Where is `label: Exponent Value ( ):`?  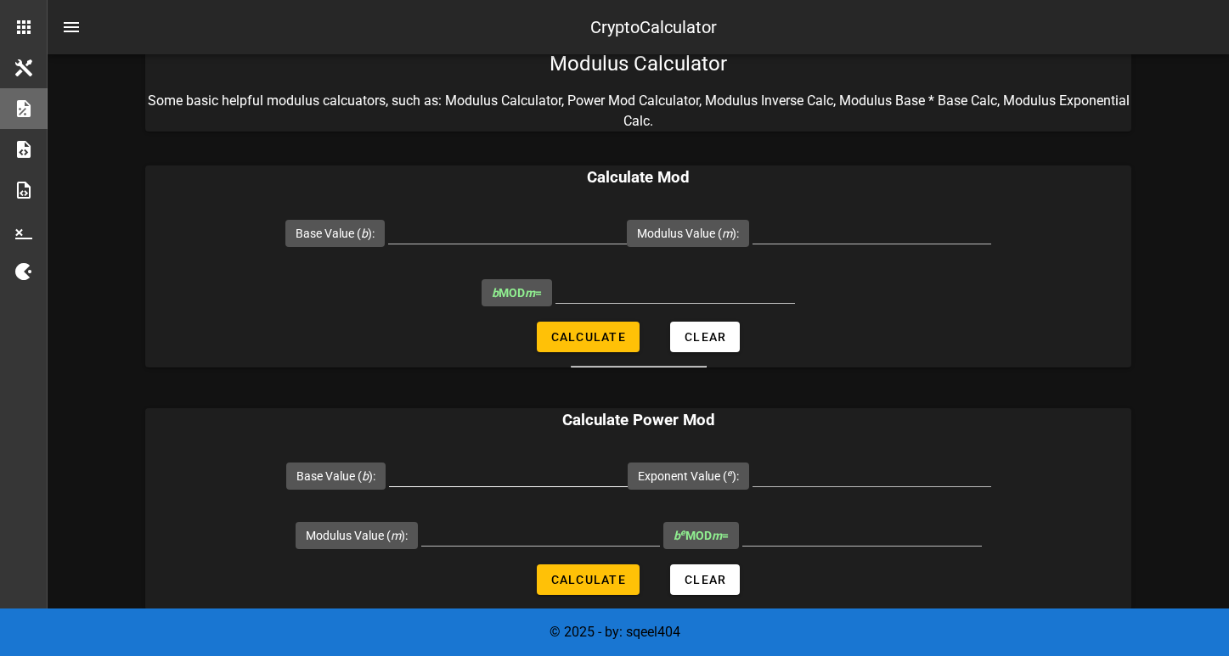 label: Exponent Value ( ): is located at coordinates (688, 476).